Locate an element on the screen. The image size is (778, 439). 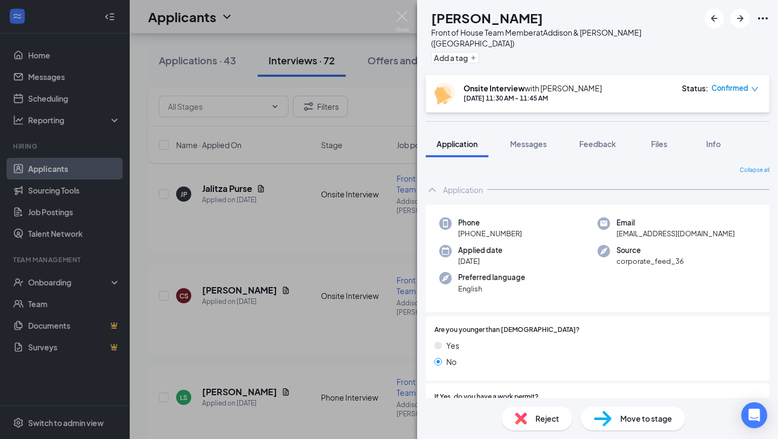
span: Info is located at coordinates (713, 144).